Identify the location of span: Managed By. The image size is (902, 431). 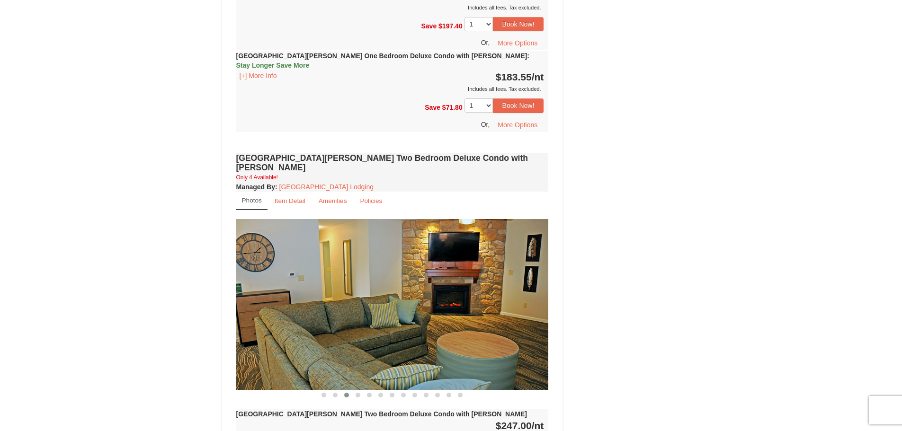
(256, 187).